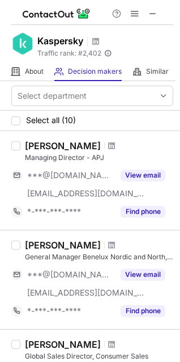  What do you see at coordinates (60, 41) in the screenshot?
I see `h1: Kaspersky` at bounding box center [60, 41].